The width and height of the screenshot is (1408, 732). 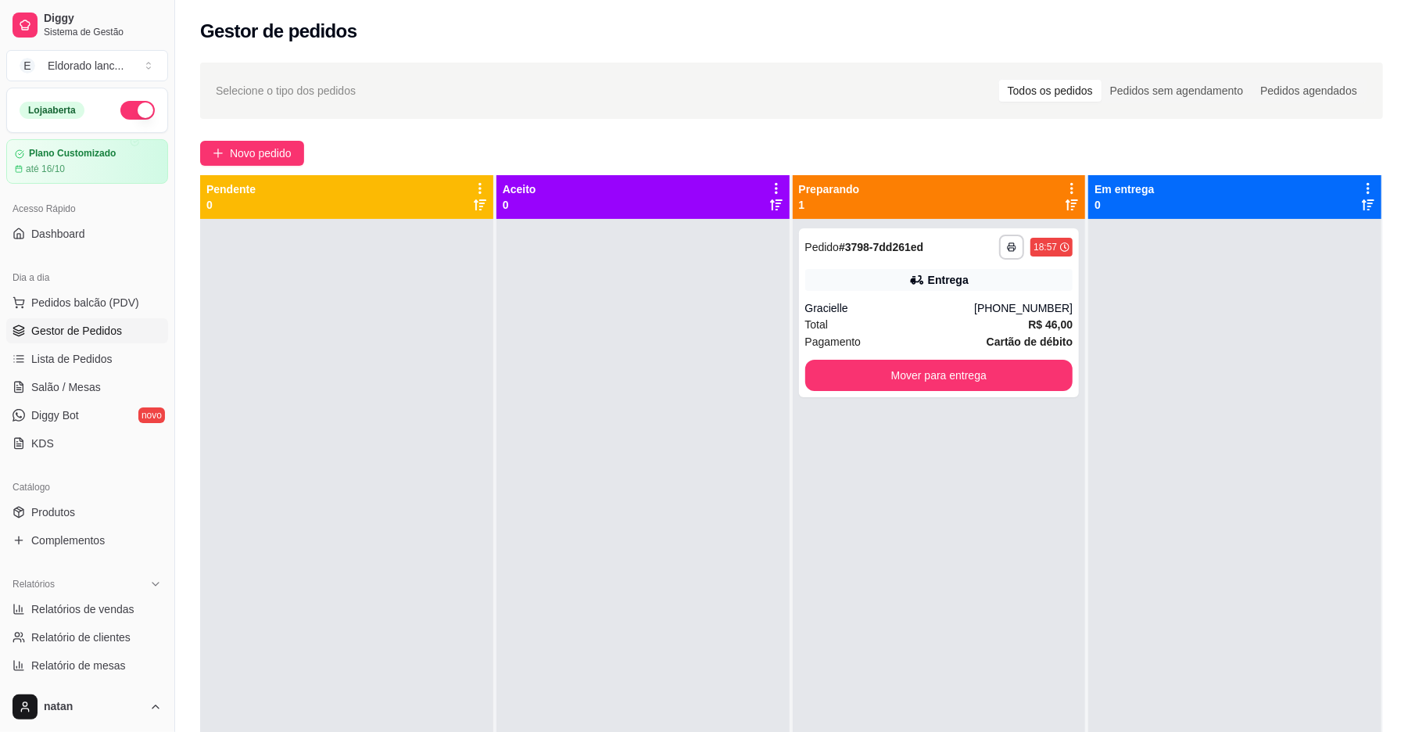 I want to click on a: Dashboard, so click(x=87, y=234).